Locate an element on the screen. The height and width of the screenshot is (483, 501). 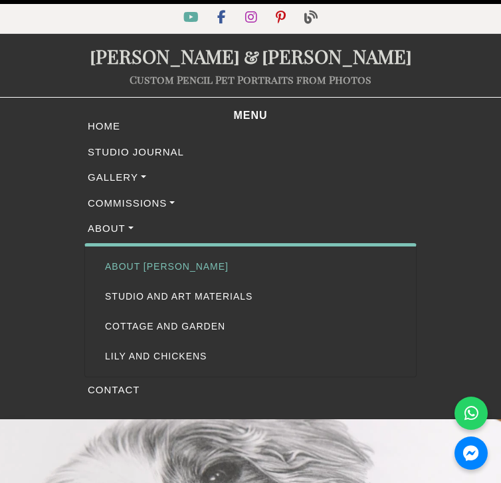
a: Commissions is located at coordinates (251, 203).